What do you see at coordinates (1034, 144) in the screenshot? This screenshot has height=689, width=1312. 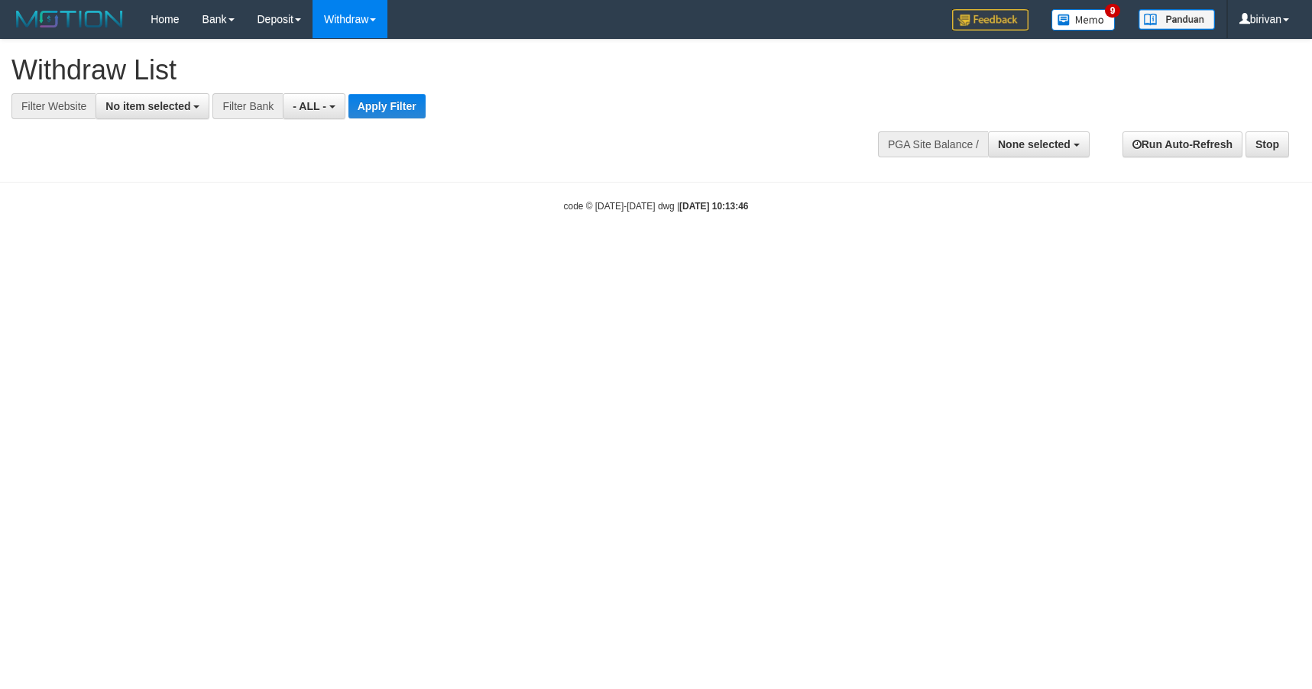 I see `span: None selected` at bounding box center [1034, 144].